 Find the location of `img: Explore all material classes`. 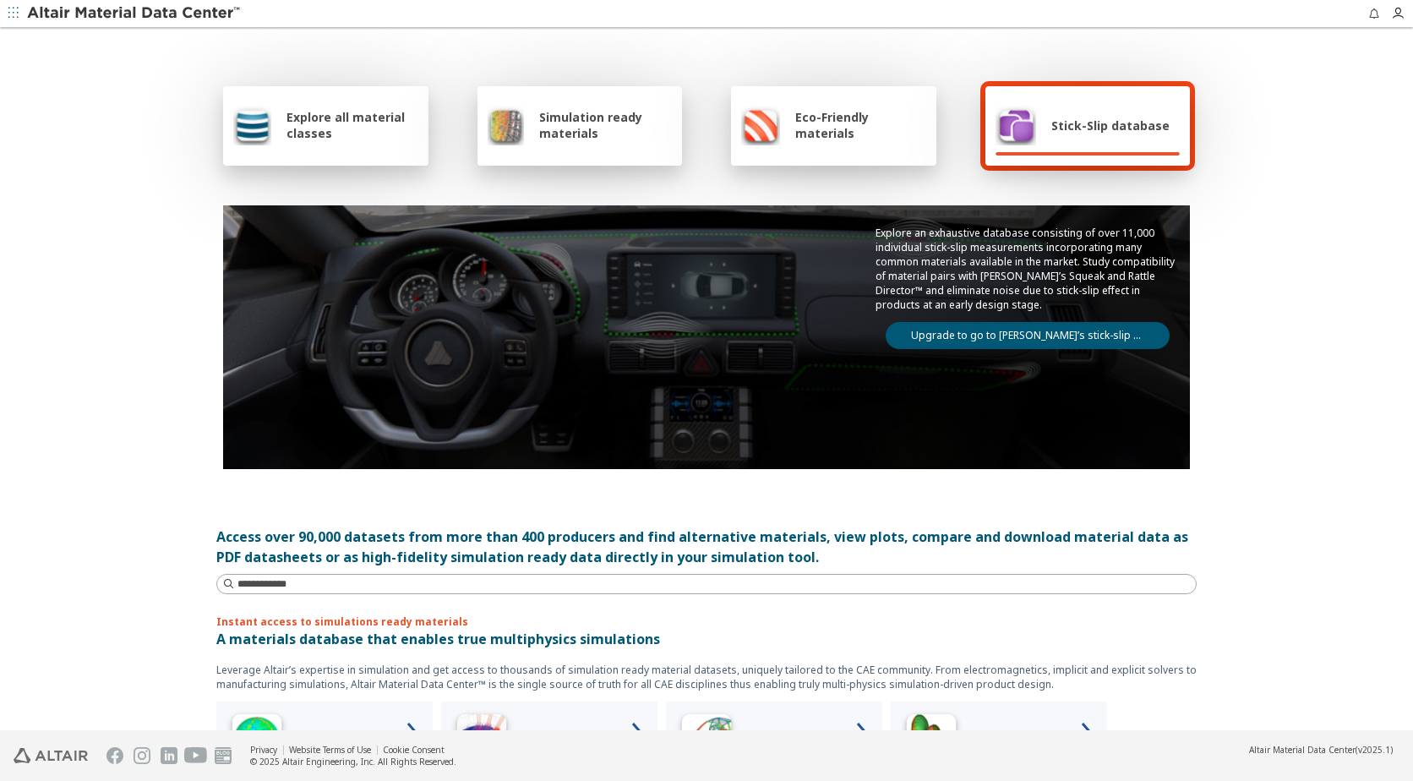

img: Explore all material classes is located at coordinates (252, 125).